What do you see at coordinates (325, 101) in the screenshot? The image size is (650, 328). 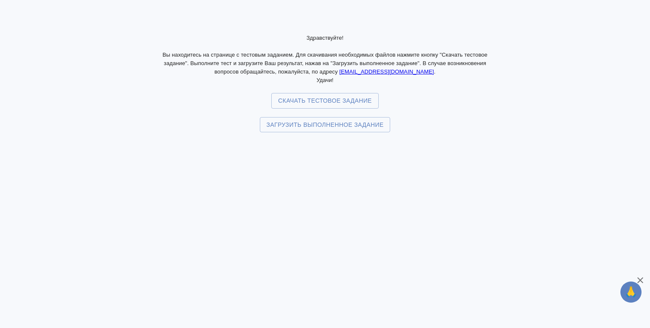 I see `button: Скачать тестовое задание` at bounding box center [325, 101].